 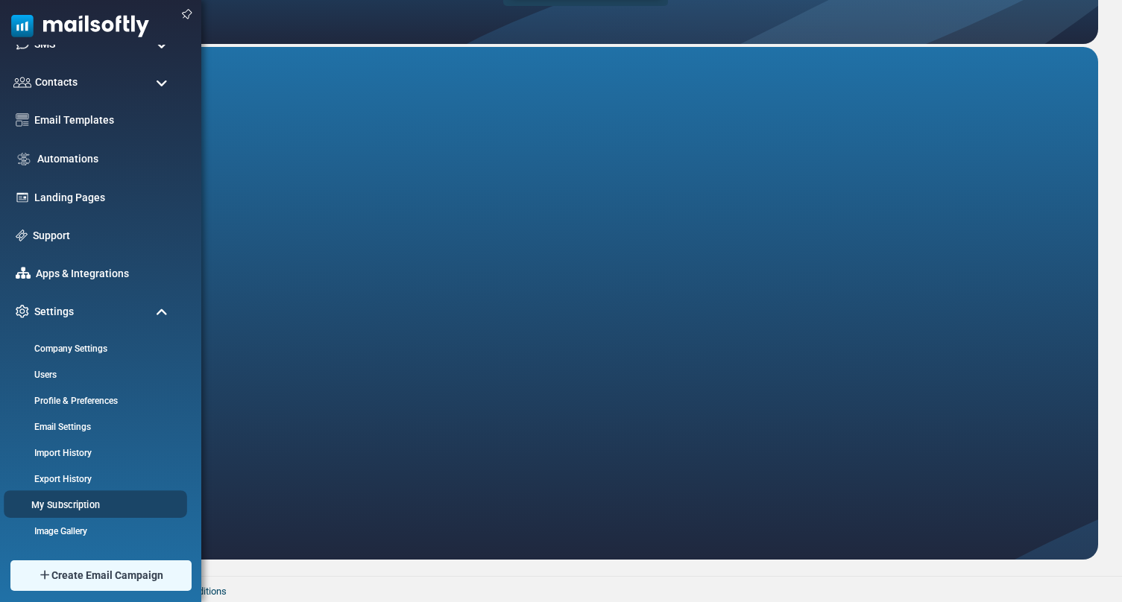 What do you see at coordinates (93, 453) in the screenshot?
I see `a: Import History` at bounding box center [93, 453].